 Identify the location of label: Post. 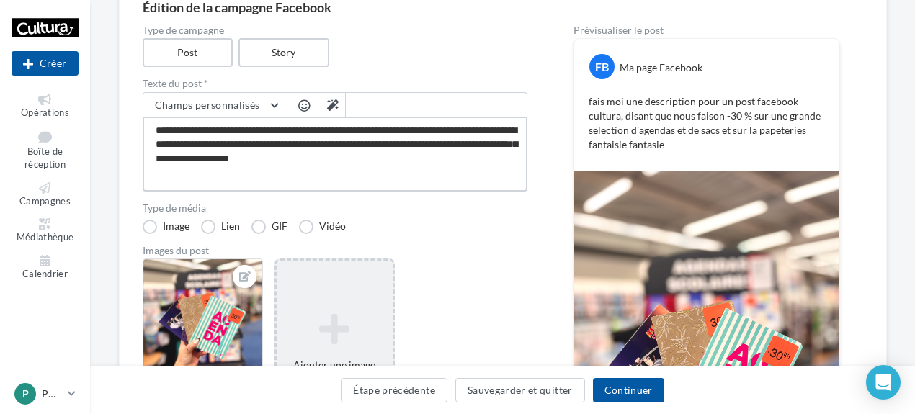
(188, 53).